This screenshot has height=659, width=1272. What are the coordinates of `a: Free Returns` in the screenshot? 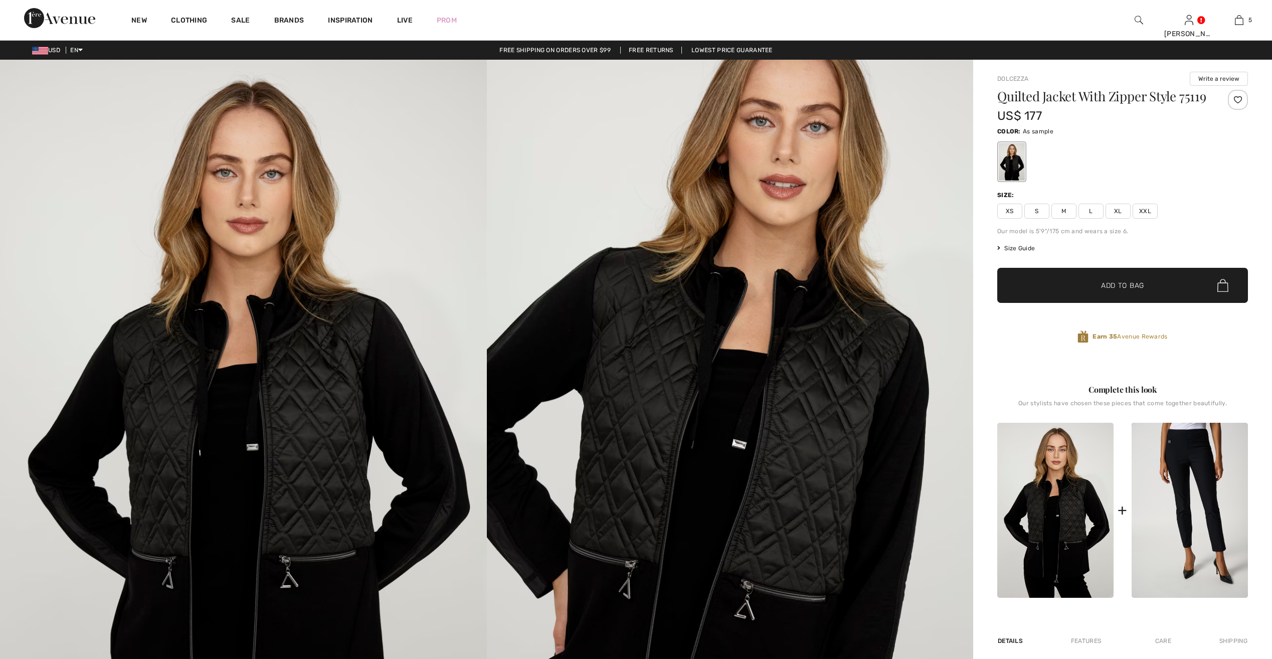 It's located at (651, 50).